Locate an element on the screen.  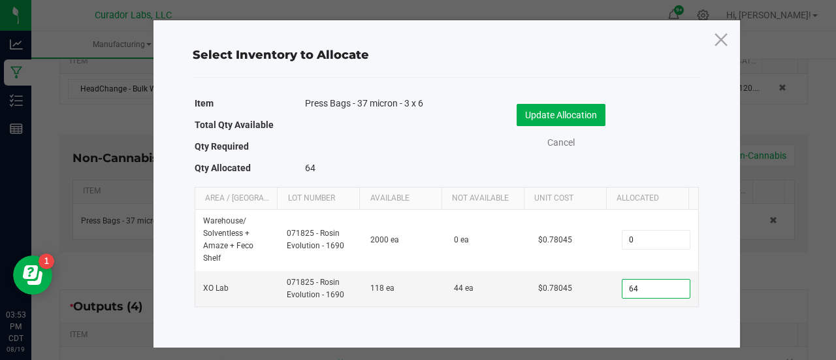
th: Not Available is located at coordinates (483, 199).